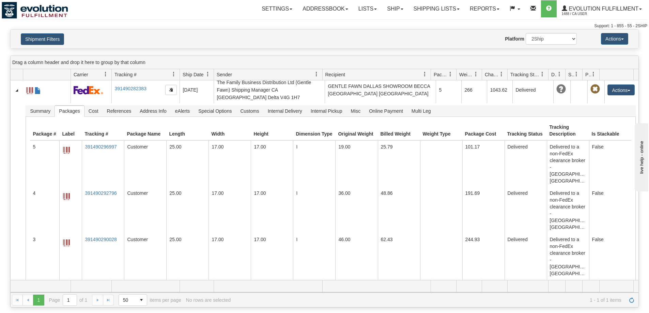  I want to click on span: Weight, so click(466, 75).